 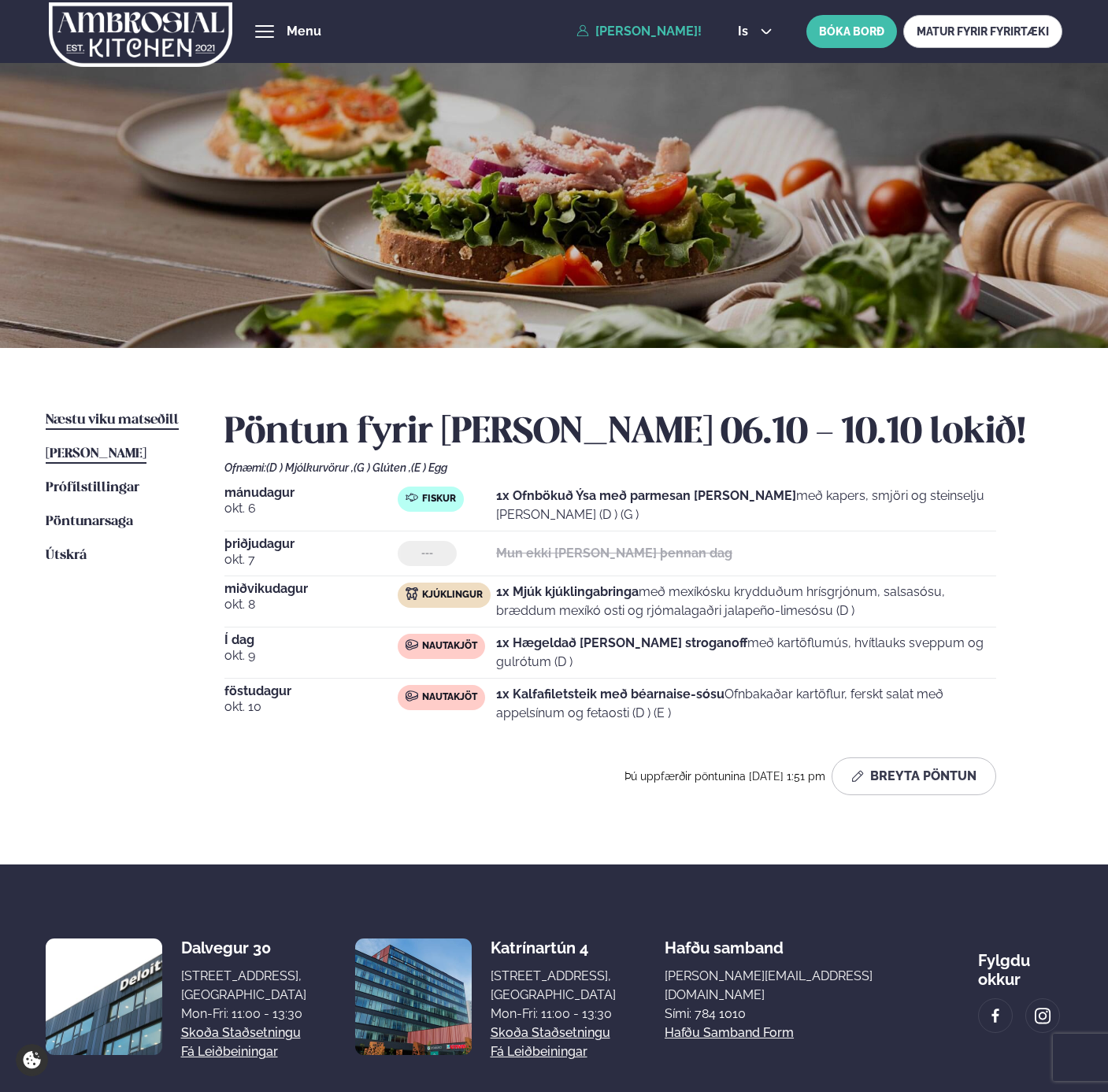 I want to click on span: okt. 7, so click(x=311, y=560).